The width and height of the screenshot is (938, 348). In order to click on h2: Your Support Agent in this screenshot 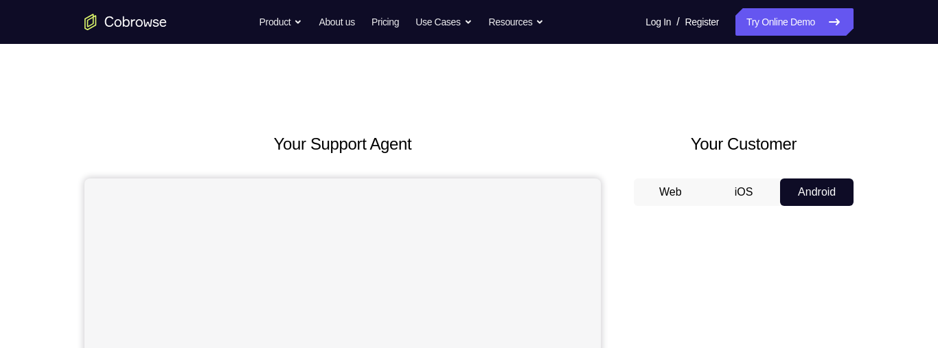, I will do `click(343, 144)`.